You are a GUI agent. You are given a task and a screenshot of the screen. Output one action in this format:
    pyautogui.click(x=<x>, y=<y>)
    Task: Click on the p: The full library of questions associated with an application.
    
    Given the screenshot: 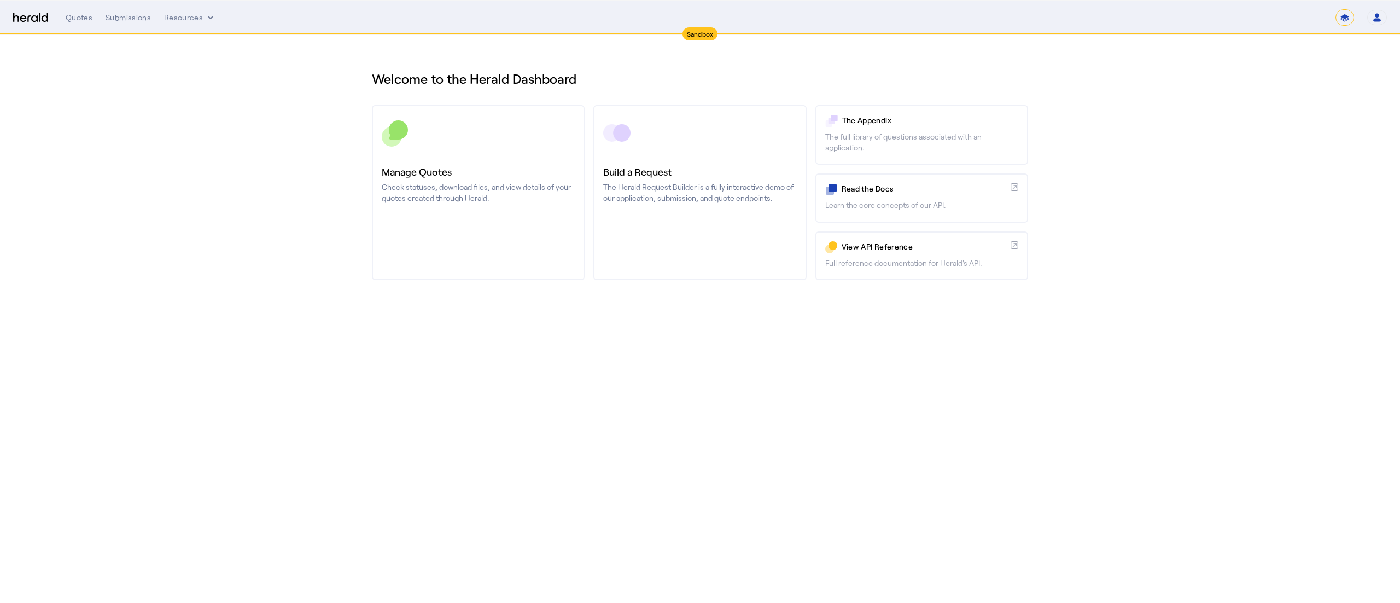 What is the action you would take?
    pyautogui.click(x=922, y=142)
    